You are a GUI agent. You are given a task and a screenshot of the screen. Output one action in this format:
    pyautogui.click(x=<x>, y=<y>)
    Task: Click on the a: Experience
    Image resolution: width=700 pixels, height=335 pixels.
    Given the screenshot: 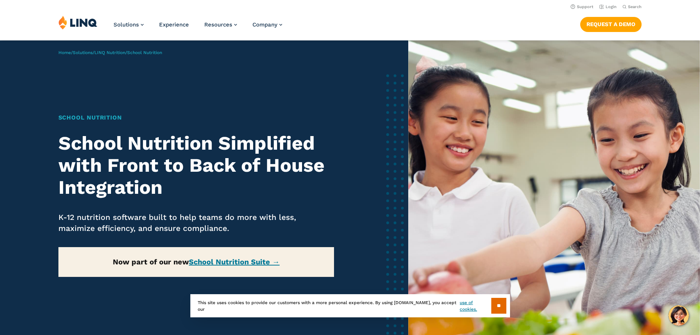 What is the action you would take?
    pyautogui.click(x=174, y=25)
    